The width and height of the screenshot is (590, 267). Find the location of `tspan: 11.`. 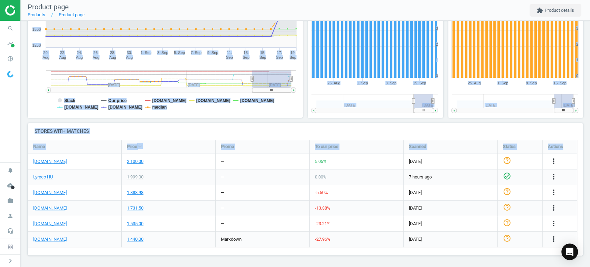

tspan: 11. is located at coordinates (229, 53).